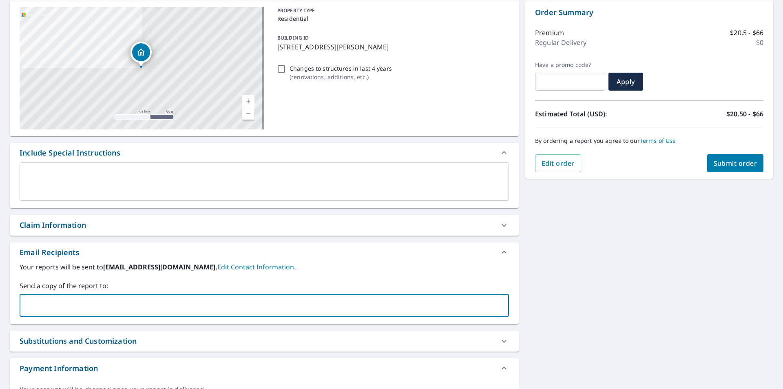 The width and height of the screenshot is (783, 389). I want to click on p: Premium, so click(549, 33).